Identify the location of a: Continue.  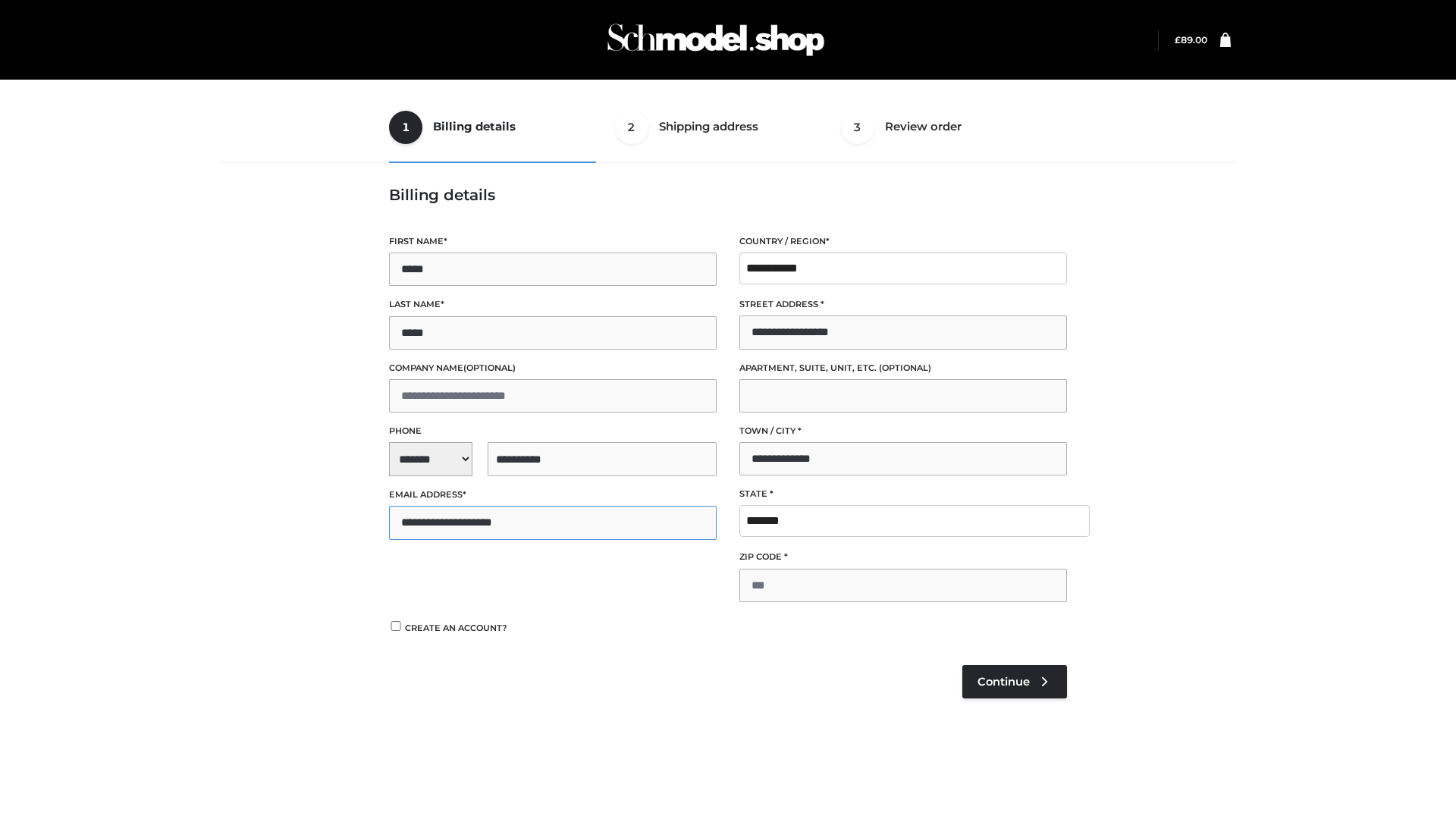
(1015, 682).